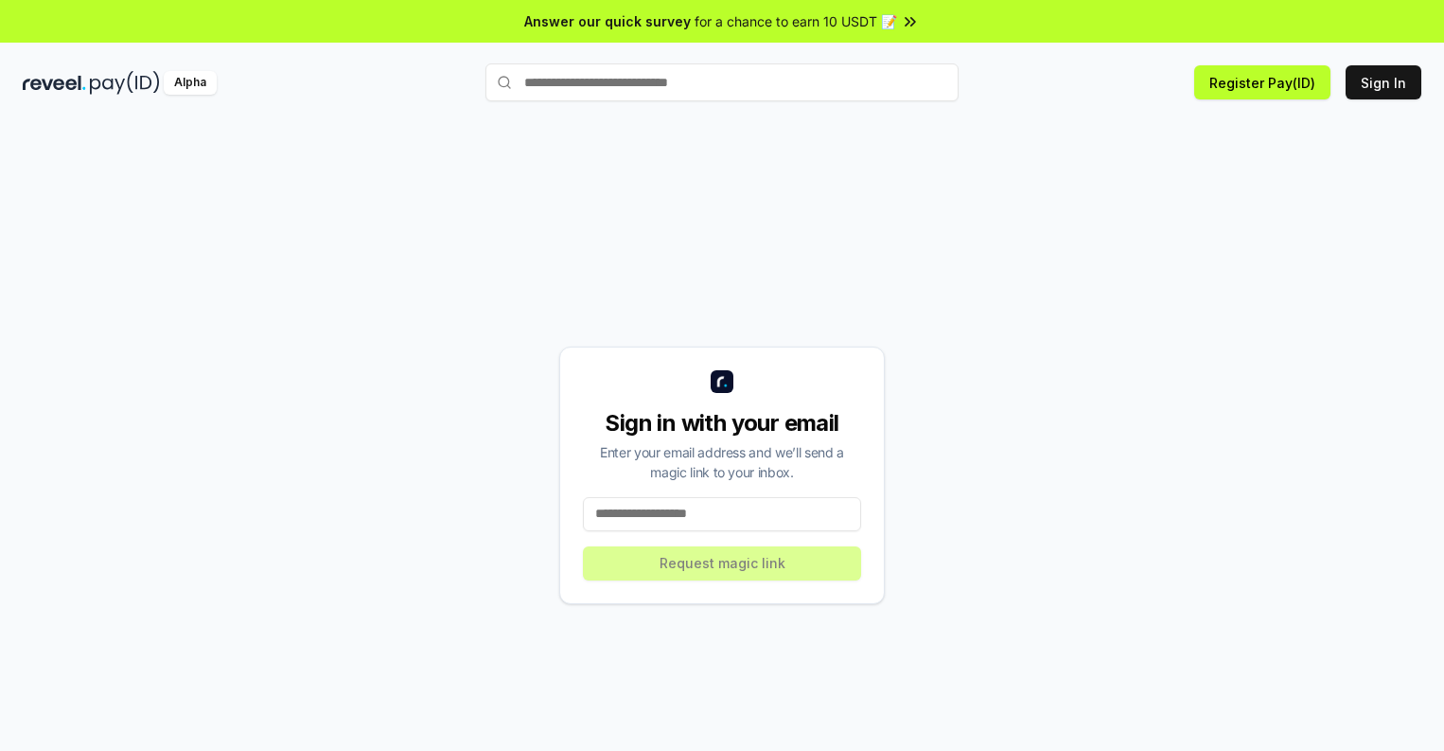 The image size is (1444, 751). Describe the element at coordinates (54, 82) in the screenshot. I see `img: reveel_dark` at that location.